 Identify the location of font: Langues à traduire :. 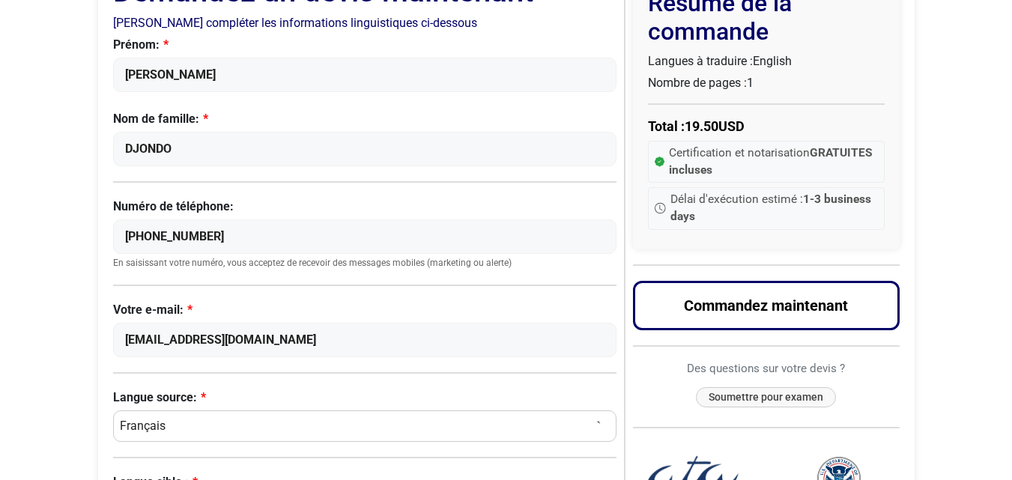
(700, 61).